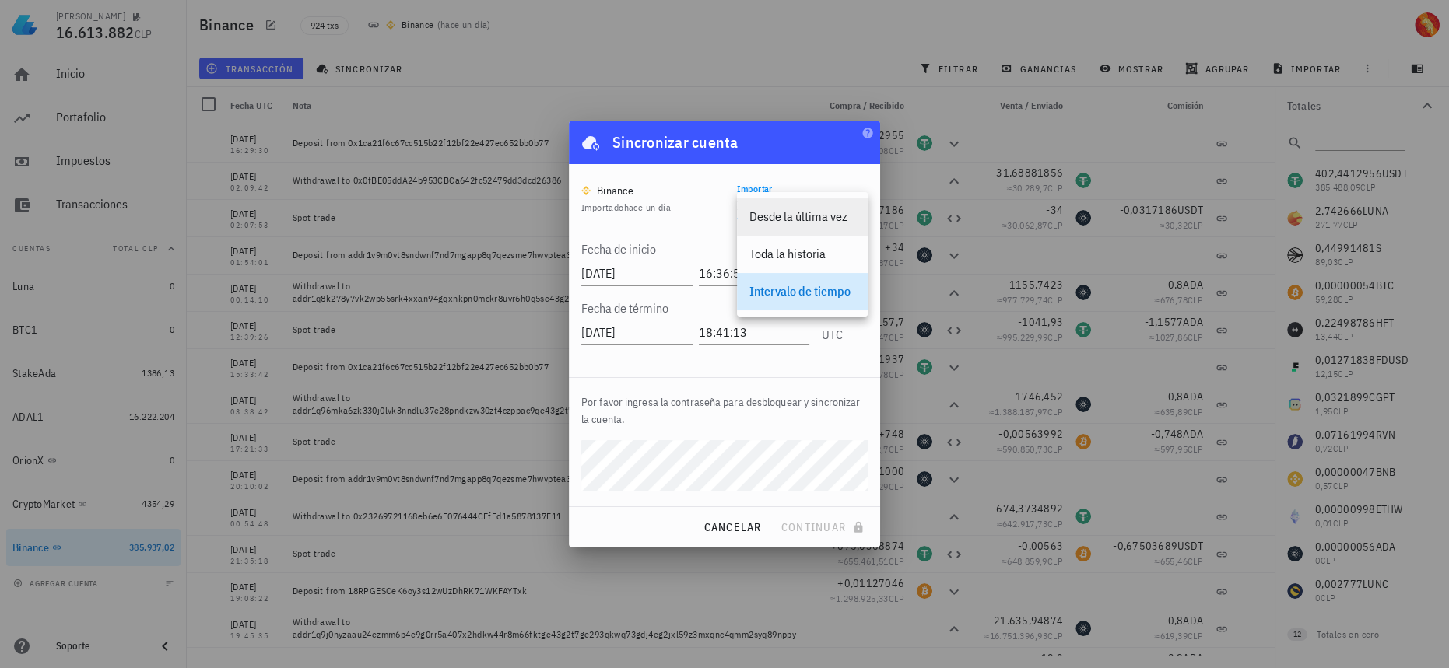  Describe the element at coordinates (626, 207) in the screenshot. I see `span: Importado` at that location.